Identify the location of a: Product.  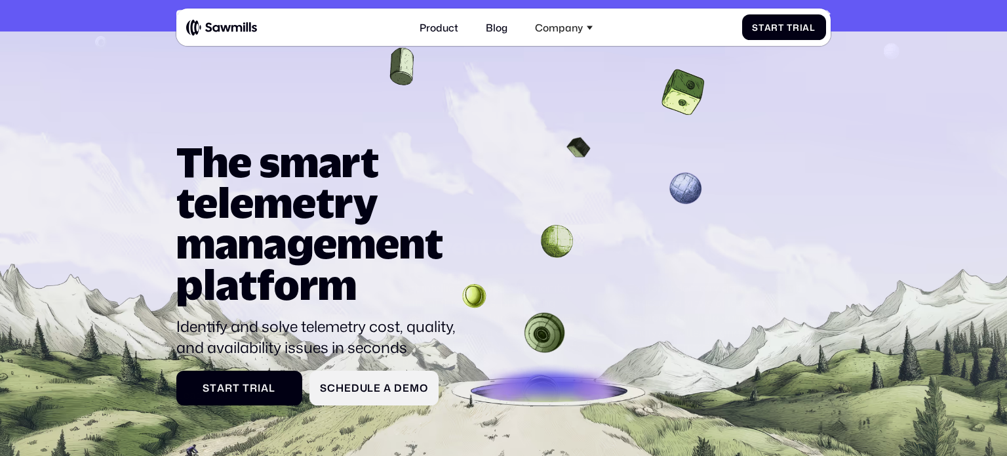
(439, 27).